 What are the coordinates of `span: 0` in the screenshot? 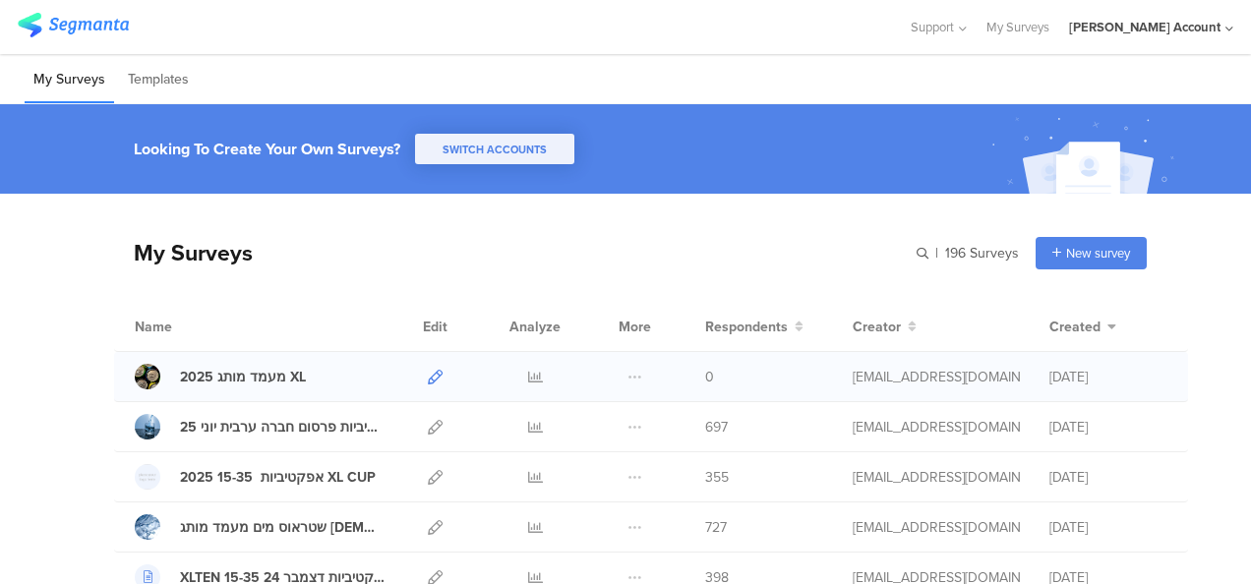 It's located at (709, 377).